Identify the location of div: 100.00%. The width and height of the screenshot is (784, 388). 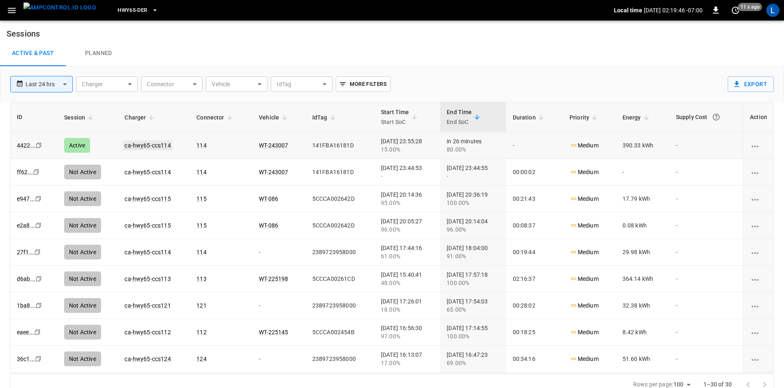
(473, 283).